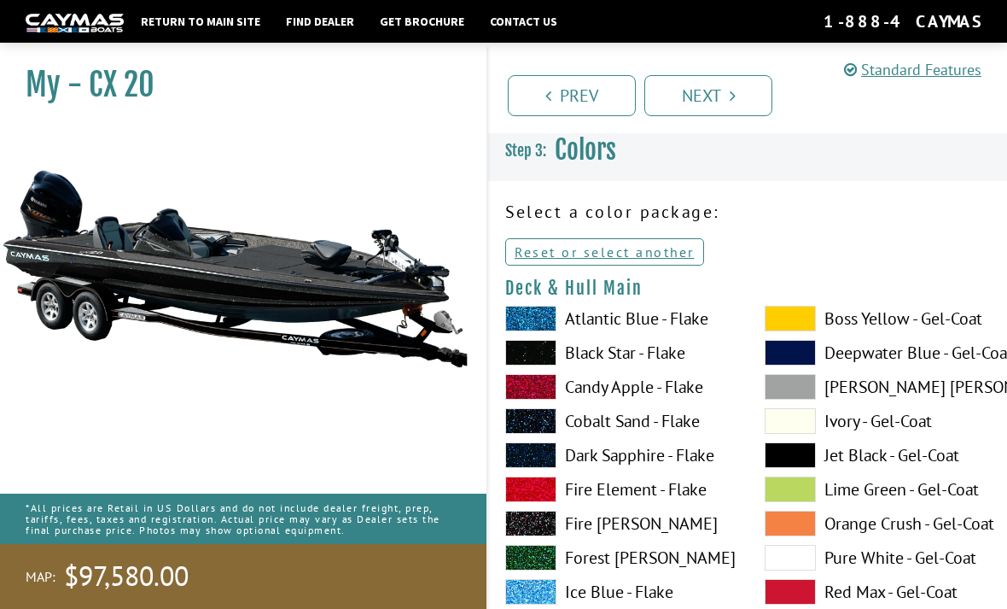 The image size is (1007, 609). What do you see at coordinates (877, 523) in the screenshot?
I see `label: Orange Crush - Gel-Coat` at bounding box center [877, 523].